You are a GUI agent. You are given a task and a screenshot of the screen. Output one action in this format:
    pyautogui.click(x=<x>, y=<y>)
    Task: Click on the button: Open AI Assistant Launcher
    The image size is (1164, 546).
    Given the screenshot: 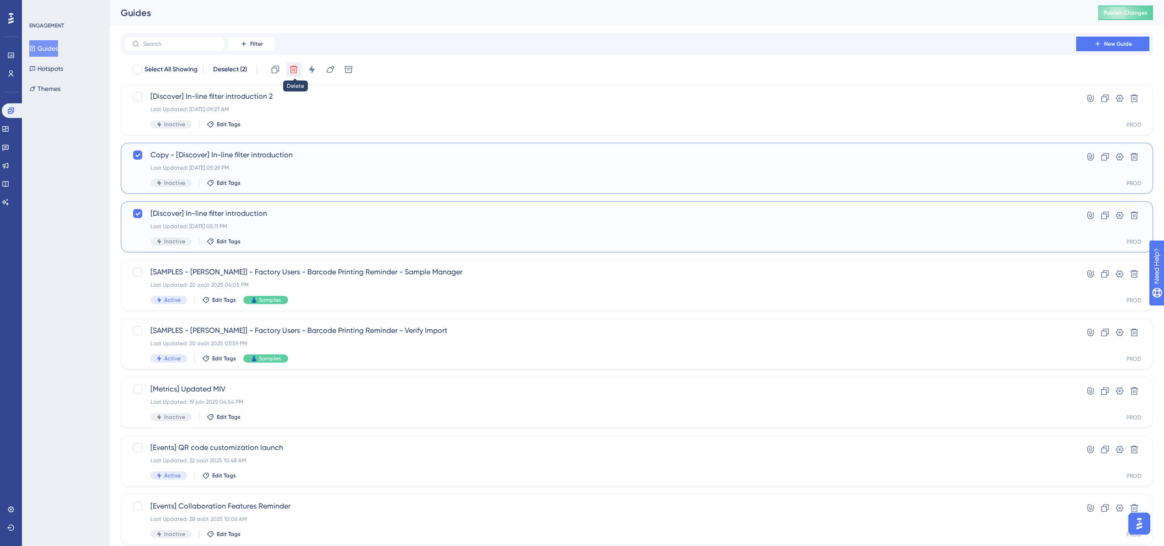 What is the action you would take?
    pyautogui.click(x=14, y=14)
    